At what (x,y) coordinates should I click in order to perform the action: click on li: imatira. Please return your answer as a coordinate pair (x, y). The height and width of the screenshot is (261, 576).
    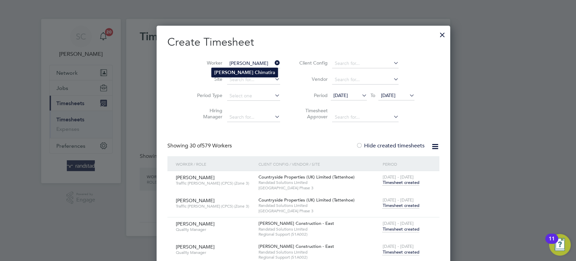
    Looking at the image, I should click on (245, 72).